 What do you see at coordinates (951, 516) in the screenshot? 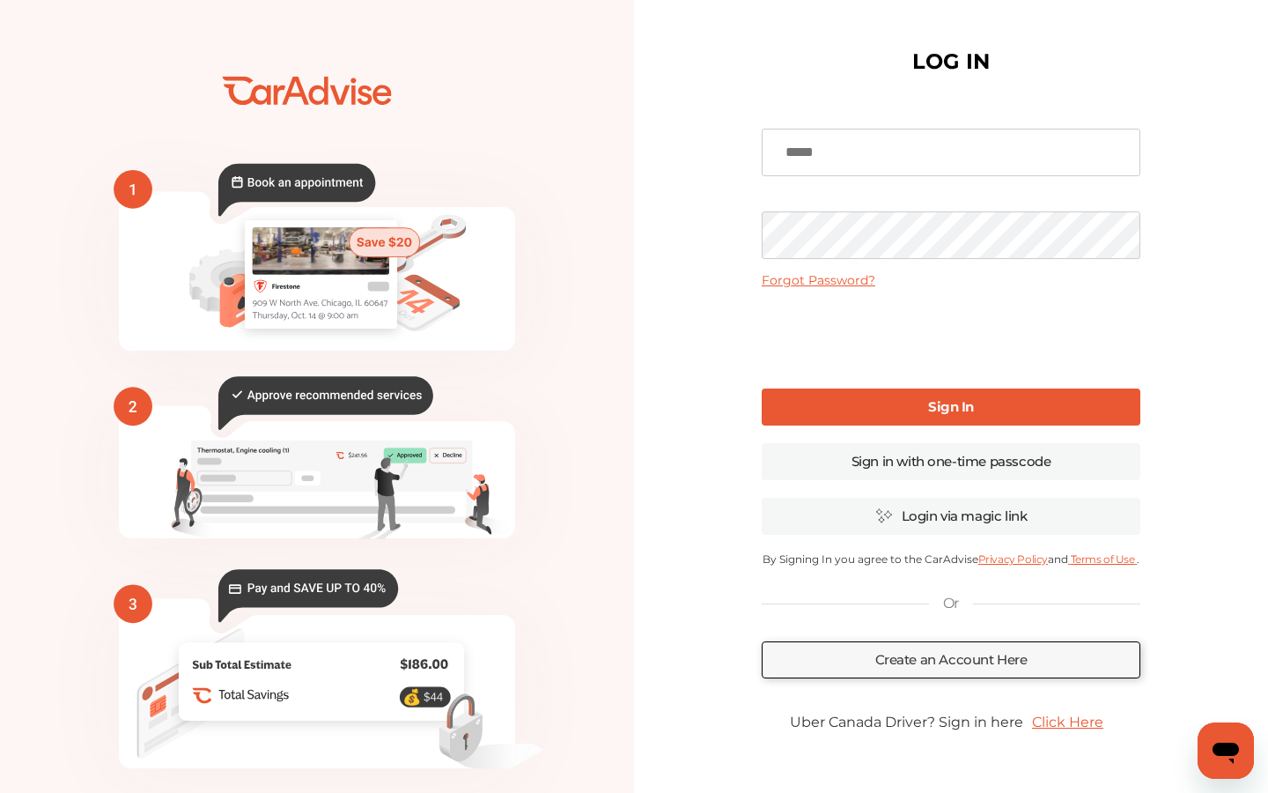
I see `a: Login via magic link` at bounding box center [951, 516].